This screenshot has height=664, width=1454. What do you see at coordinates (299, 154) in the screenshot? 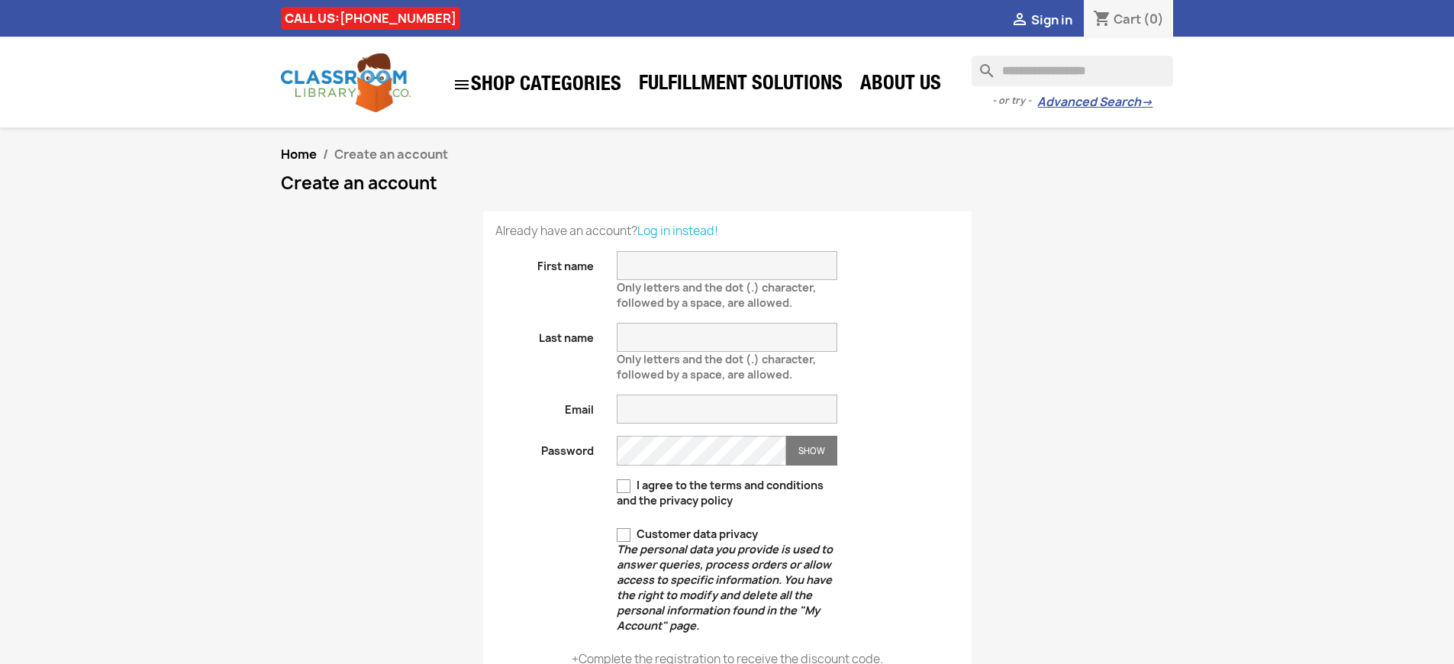
I see `a: Home` at bounding box center [299, 154].